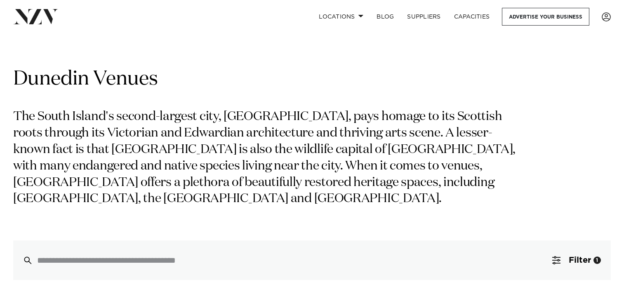 The height and width of the screenshot is (292, 624). What do you see at coordinates (35, 17) in the screenshot?
I see `img: nzv-logo.png` at bounding box center [35, 17].